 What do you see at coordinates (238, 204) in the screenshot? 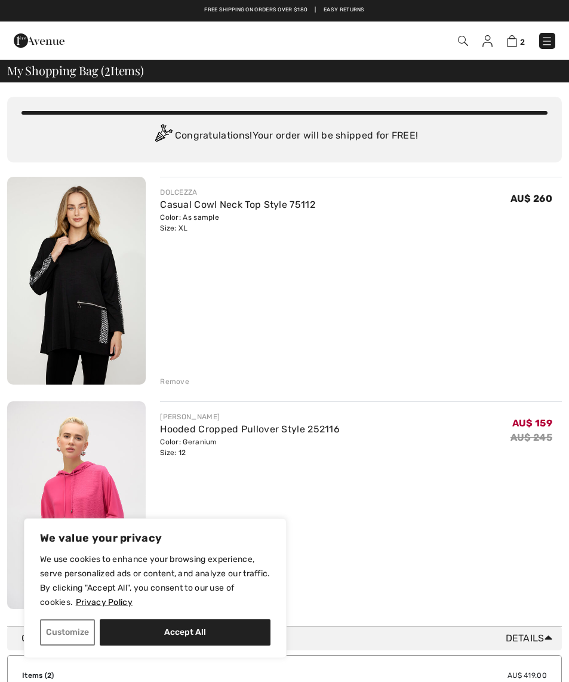
I see `a: Casual Cowl Neck Top Style 75112` at bounding box center [238, 204].